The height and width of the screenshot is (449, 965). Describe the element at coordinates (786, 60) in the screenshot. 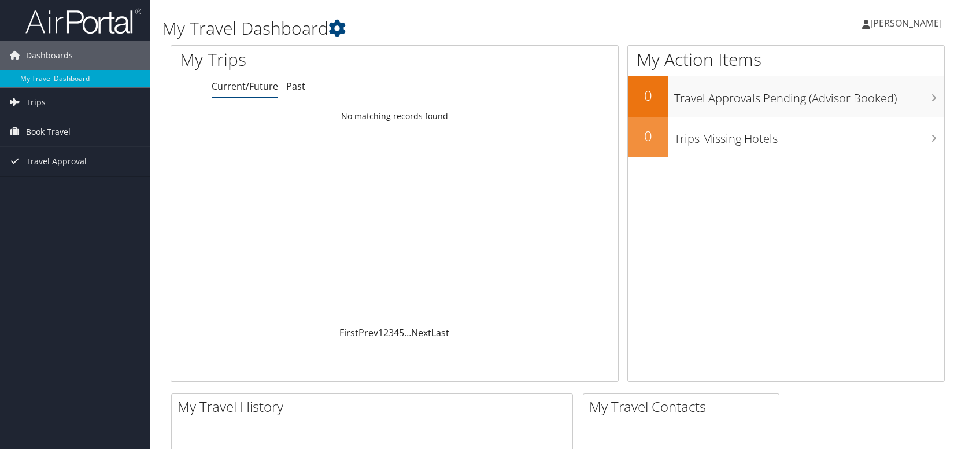

I see `h1: My Action Items` at that location.